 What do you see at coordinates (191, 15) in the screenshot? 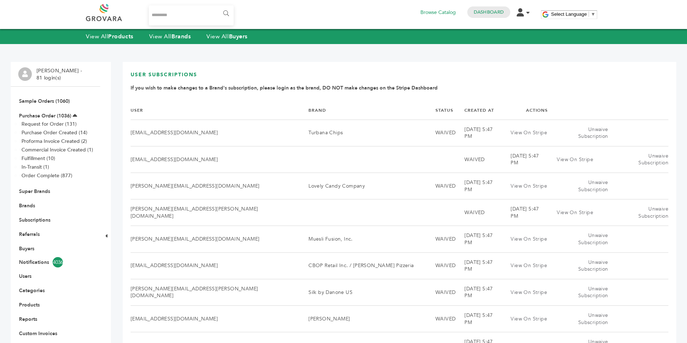
I see `input: Search...` at bounding box center [191, 15].